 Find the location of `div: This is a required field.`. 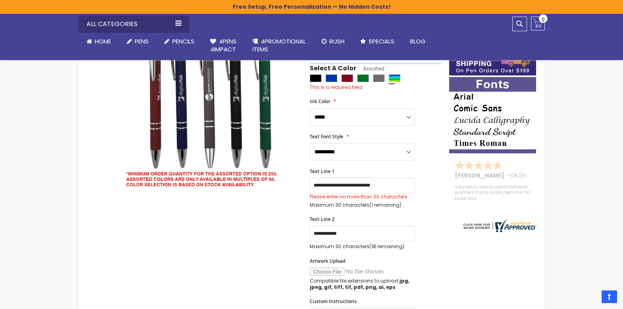

div: This is a required field. is located at coordinates (376, 87).